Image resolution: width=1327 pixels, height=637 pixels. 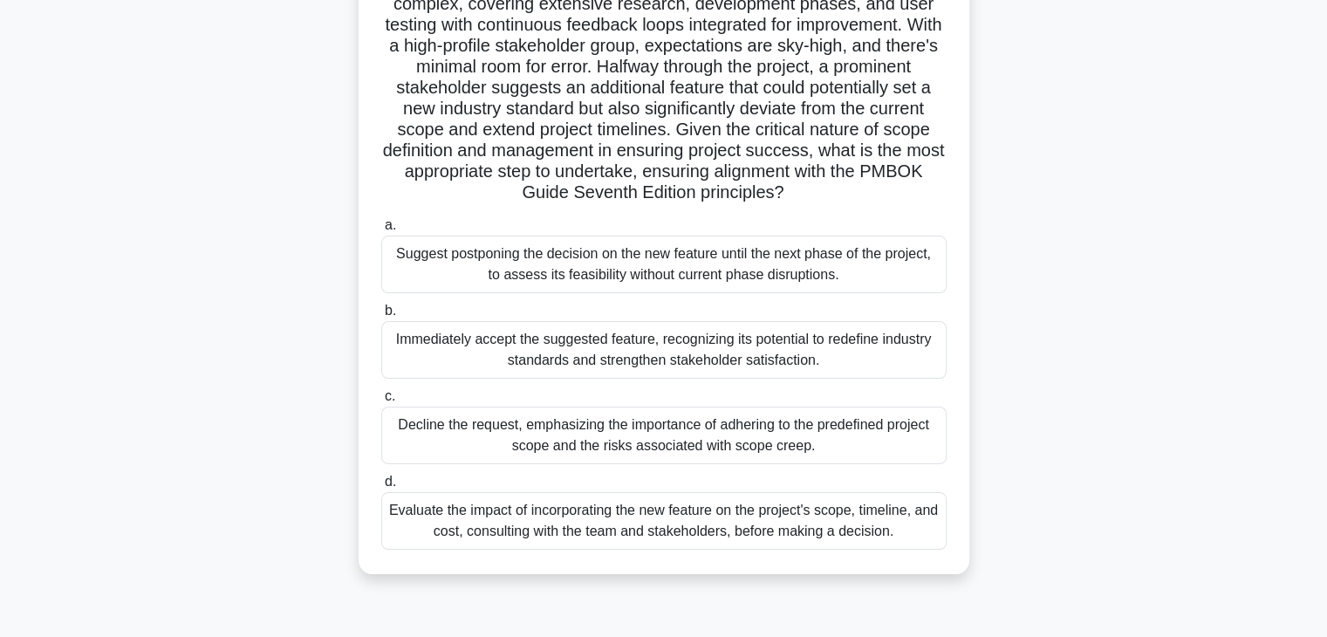 What do you see at coordinates (664, 350) in the screenshot?
I see `div: Immediately accept the suggested feature, recognizing its potential to redefine industry standard...` at bounding box center [664, 350].